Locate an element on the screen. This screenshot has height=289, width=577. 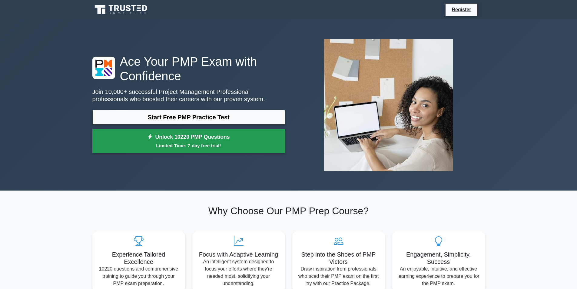
h2: Why Choose Our PMP Prep Course? is located at coordinates (289, 211).